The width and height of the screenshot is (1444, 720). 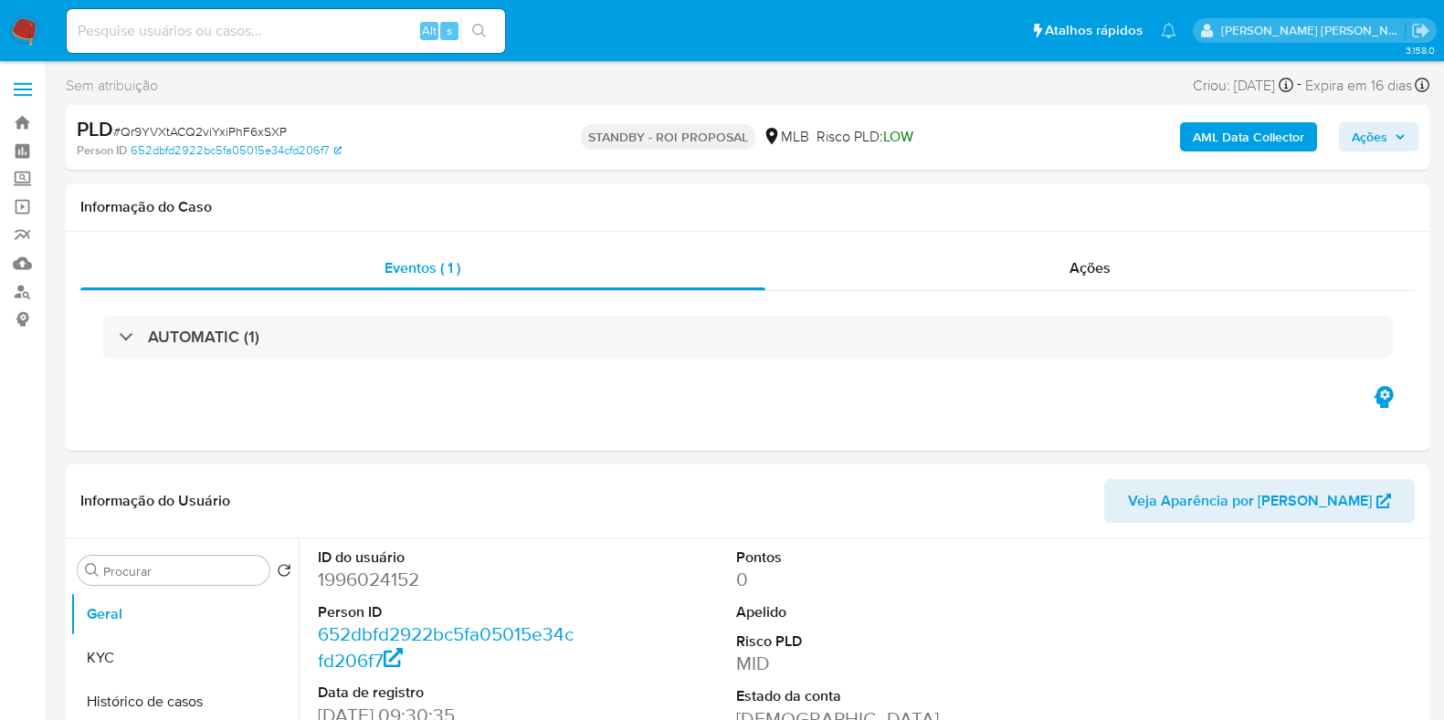 What do you see at coordinates (1248, 137) in the screenshot?
I see `button: AML Data Collector` at bounding box center [1248, 137].